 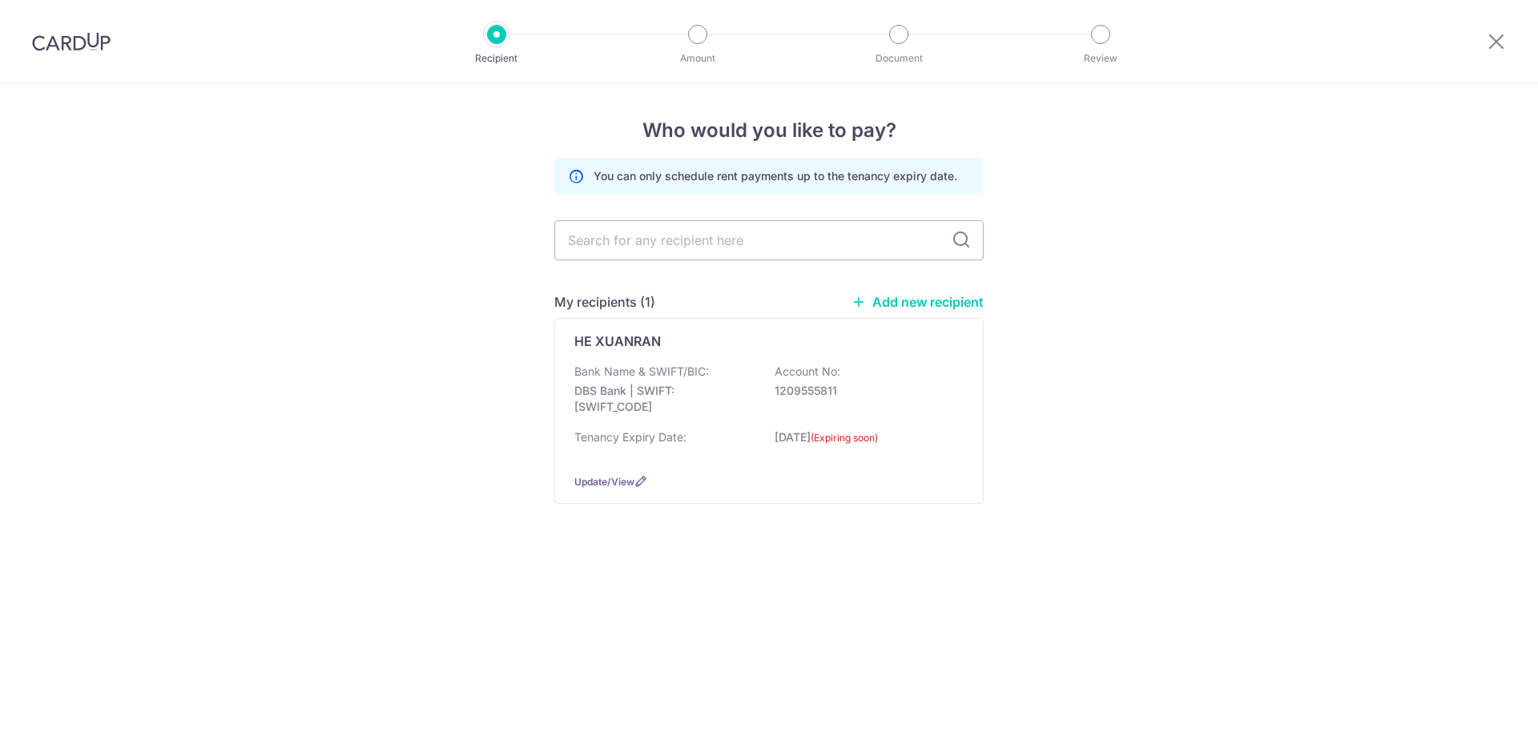 What do you see at coordinates (769, 131) in the screenshot?
I see `h4: Who would you like to pay?` at bounding box center [769, 131].